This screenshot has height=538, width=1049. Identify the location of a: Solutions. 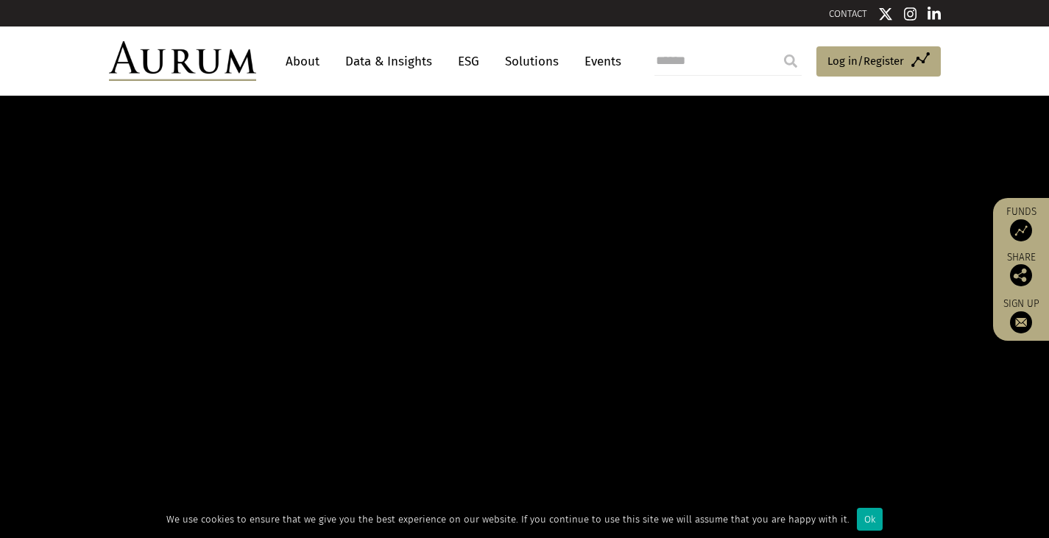
(532, 61).